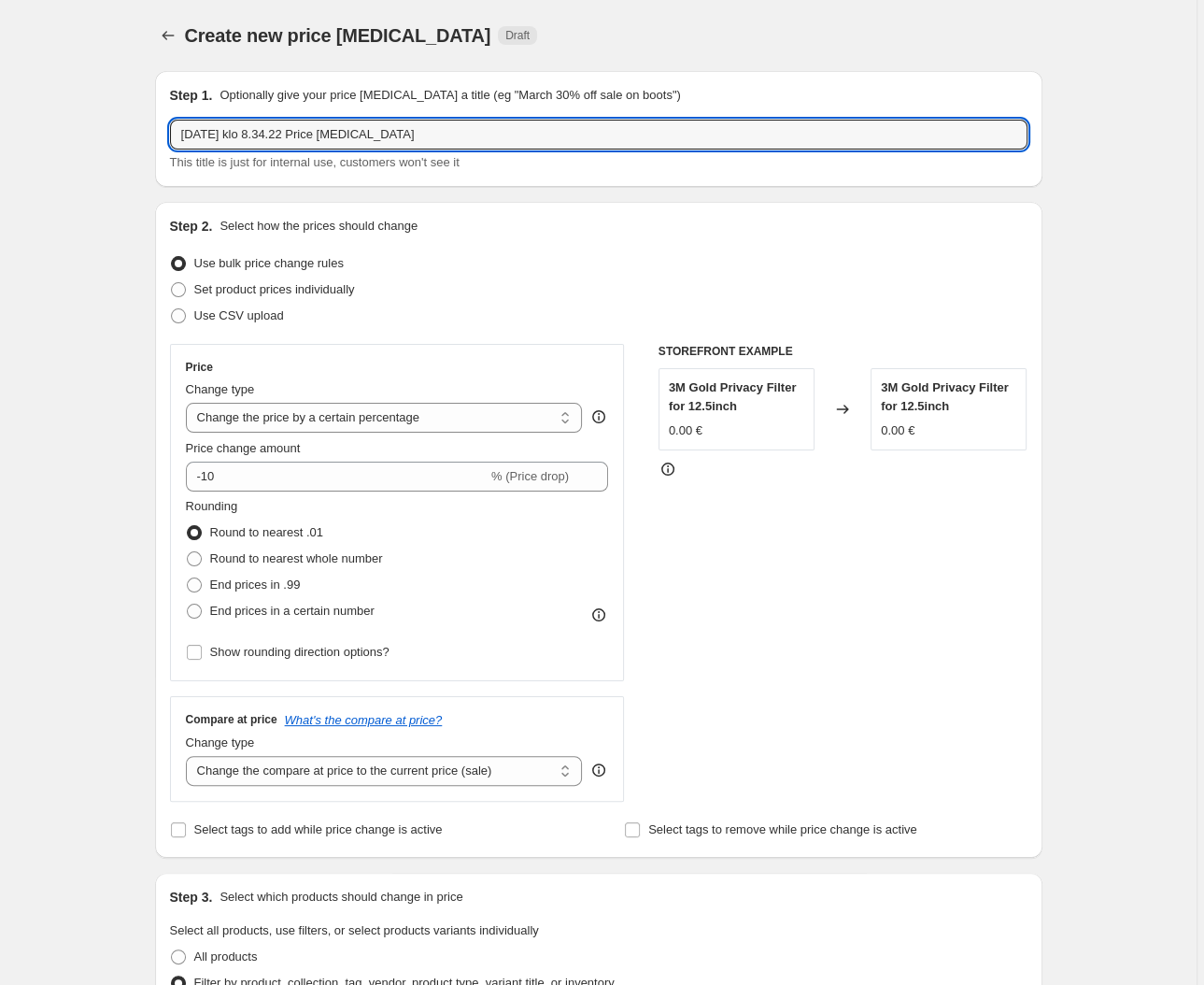 This screenshot has width=1204, height=985. What do you see at coordinates (256, 584) in the screenshot?
I see `span: End prices in .99` at bounding box center [256, 584].